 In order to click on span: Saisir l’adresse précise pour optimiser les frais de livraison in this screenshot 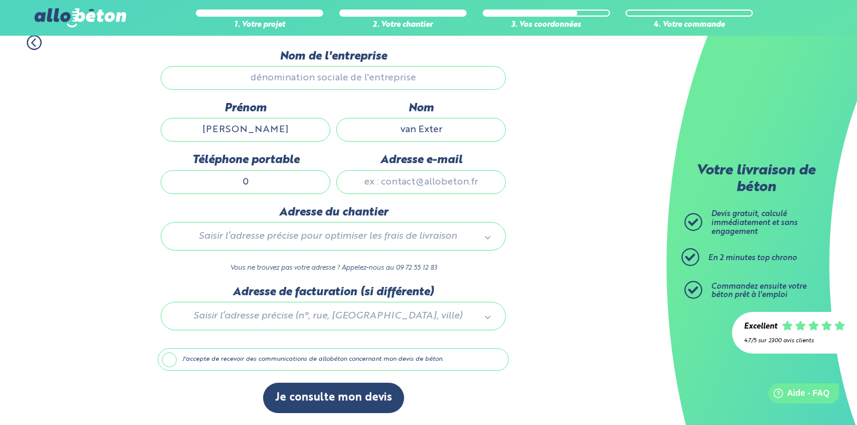, I will do `click(328, 236)`.